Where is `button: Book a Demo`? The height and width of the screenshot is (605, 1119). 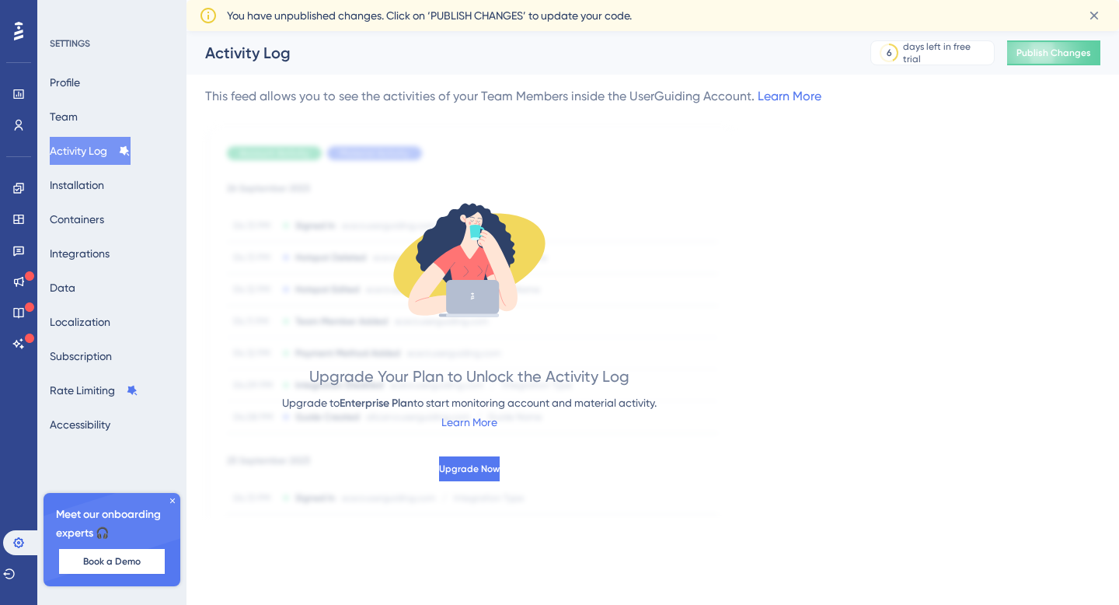
button: Book a Demo is located at coordinates (112, 561).